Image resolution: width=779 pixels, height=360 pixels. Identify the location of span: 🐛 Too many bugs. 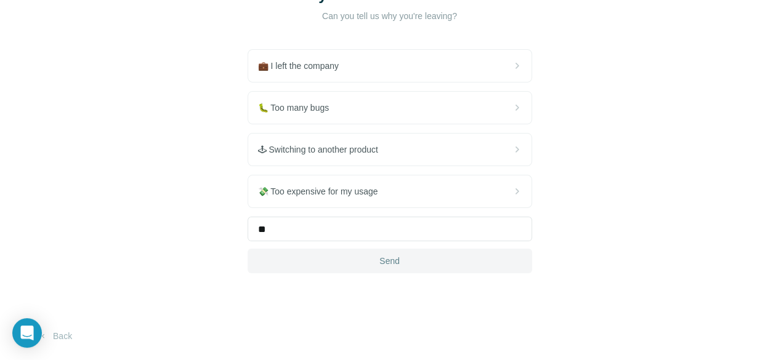
(299, 108).